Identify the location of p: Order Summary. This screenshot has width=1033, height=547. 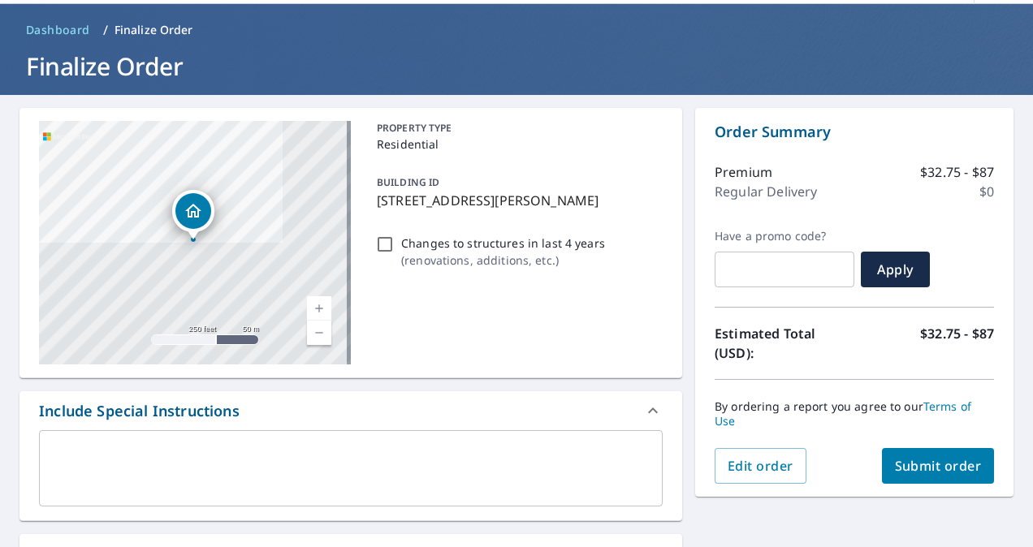
(854, 132).